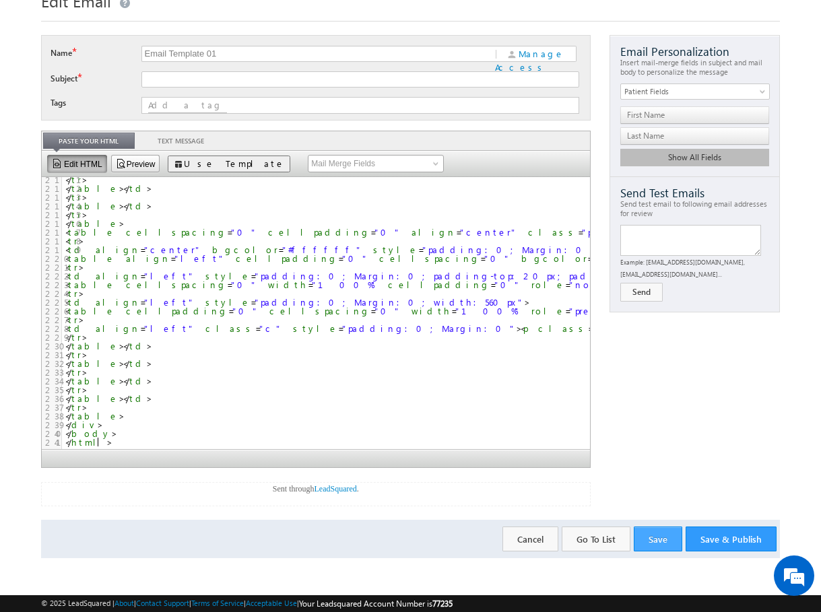  Describe the element at coordinates (51, 223) in the screenshot. I see `div: 216` at that location.